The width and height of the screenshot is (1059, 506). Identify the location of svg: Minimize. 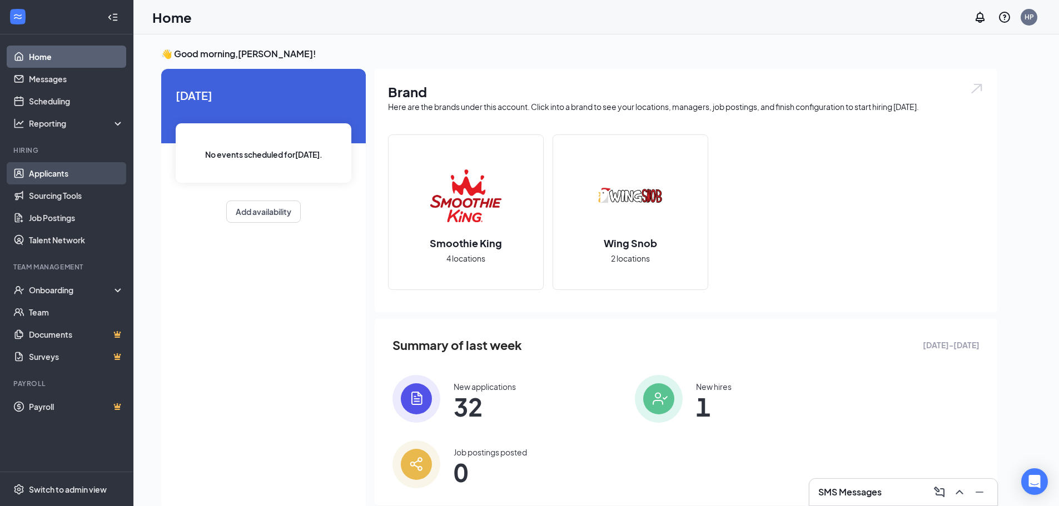
(979, 492).